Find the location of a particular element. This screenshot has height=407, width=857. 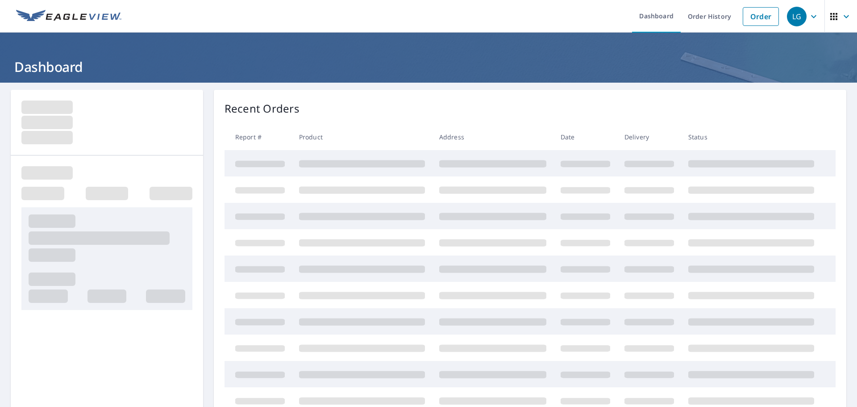

div: LG is located at coordinates (797, 17).